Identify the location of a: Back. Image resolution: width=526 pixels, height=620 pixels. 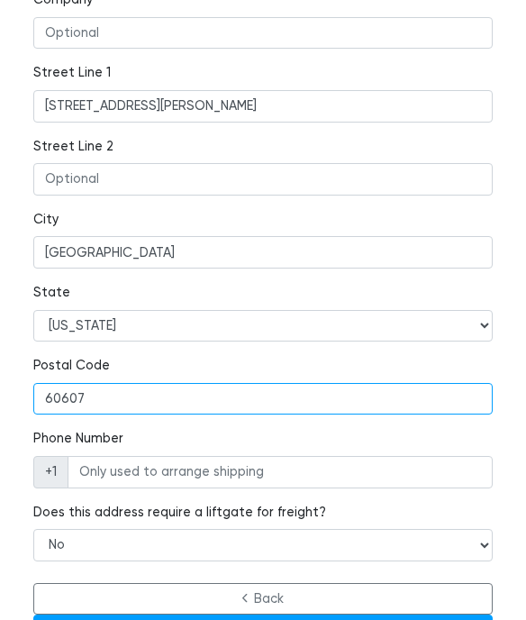
(263, 599).